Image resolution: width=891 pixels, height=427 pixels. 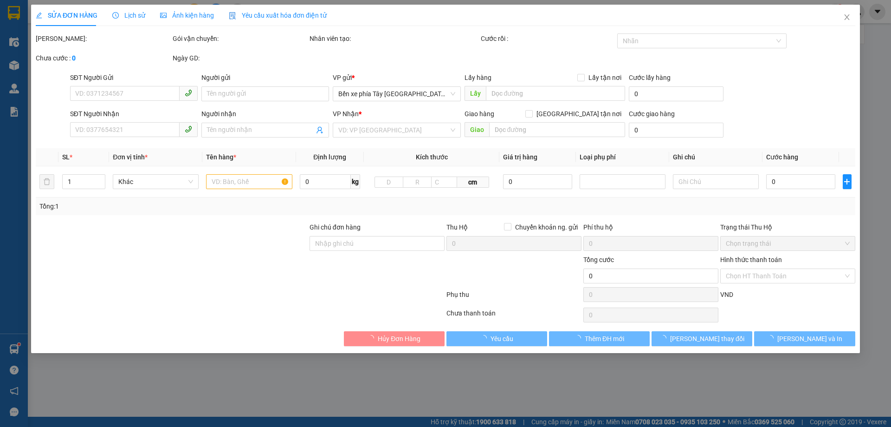 What do you see at coordinates (751, 259) in the screenshot?
I see `label: Hình thức thanh toán` at bounding box center [751, 259].